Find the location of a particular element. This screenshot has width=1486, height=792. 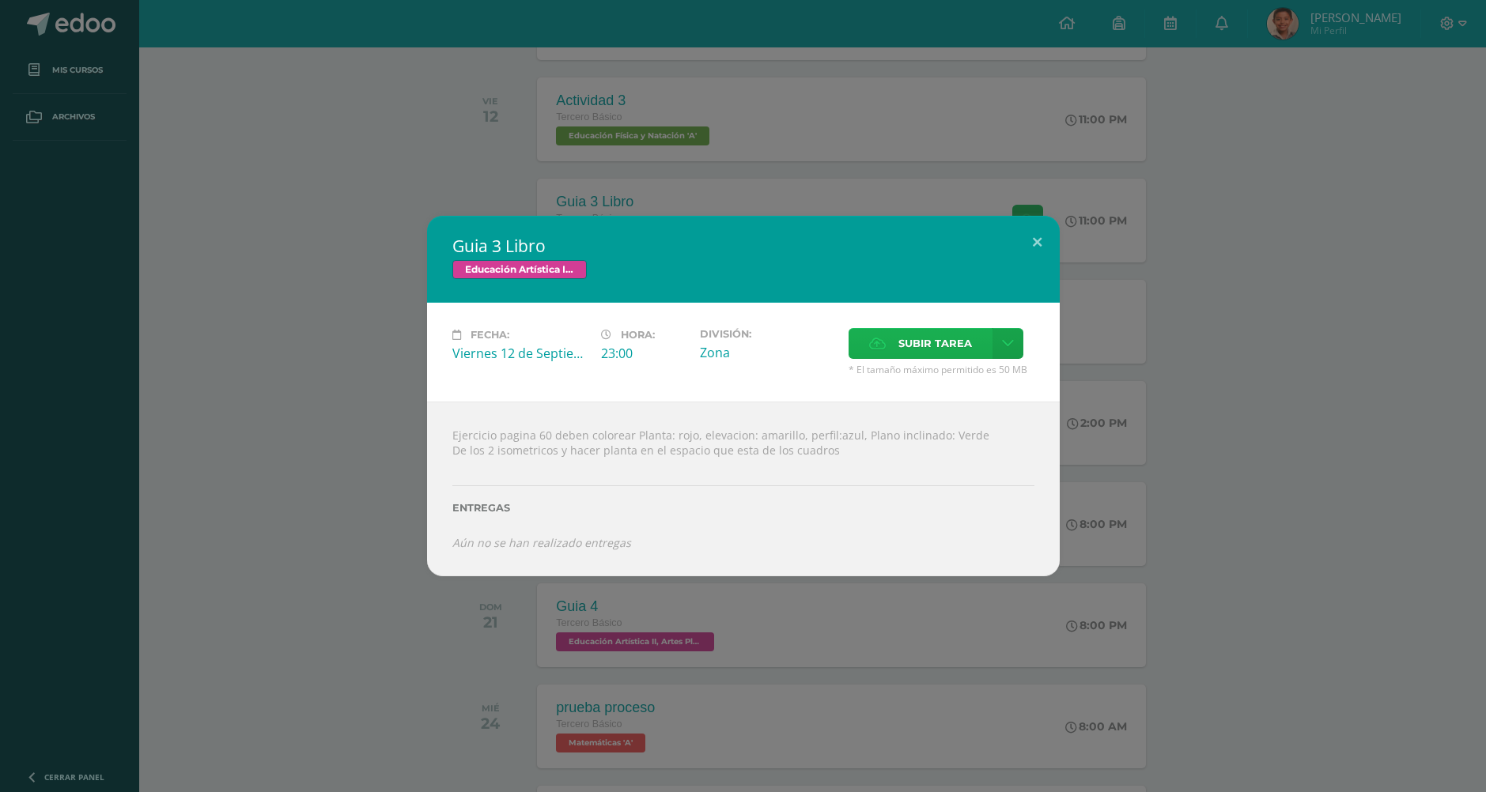

span: * El tamaño máximo permitido es 50 MB is located at coordinates (941, 369).